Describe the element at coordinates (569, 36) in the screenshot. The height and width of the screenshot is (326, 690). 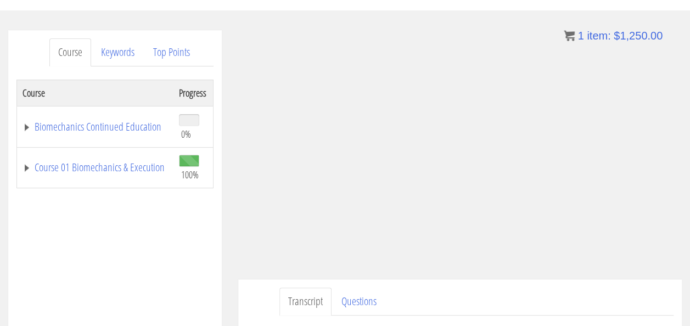
I see `img: icon11.png` at that location.